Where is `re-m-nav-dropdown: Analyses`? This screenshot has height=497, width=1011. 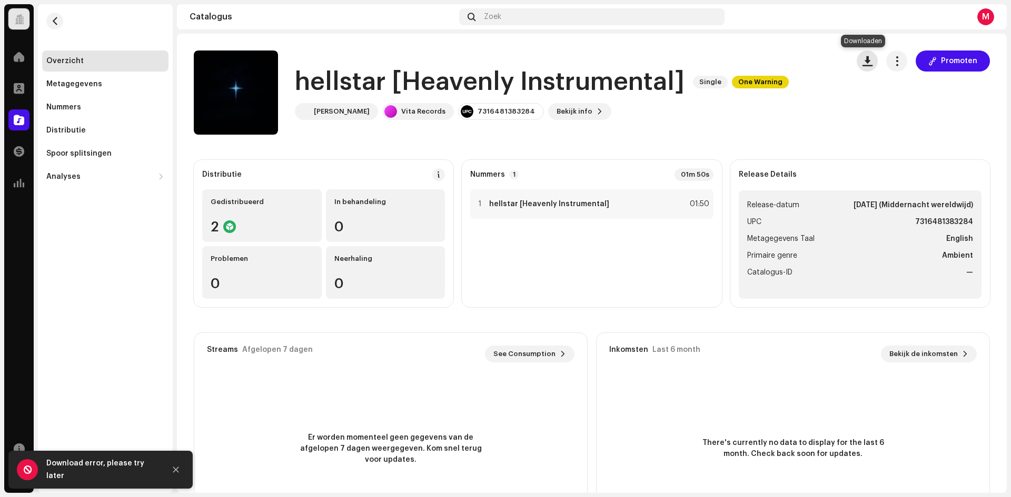
re-m-nav-dropdown: Analyses is located at coordinates (105, 177).